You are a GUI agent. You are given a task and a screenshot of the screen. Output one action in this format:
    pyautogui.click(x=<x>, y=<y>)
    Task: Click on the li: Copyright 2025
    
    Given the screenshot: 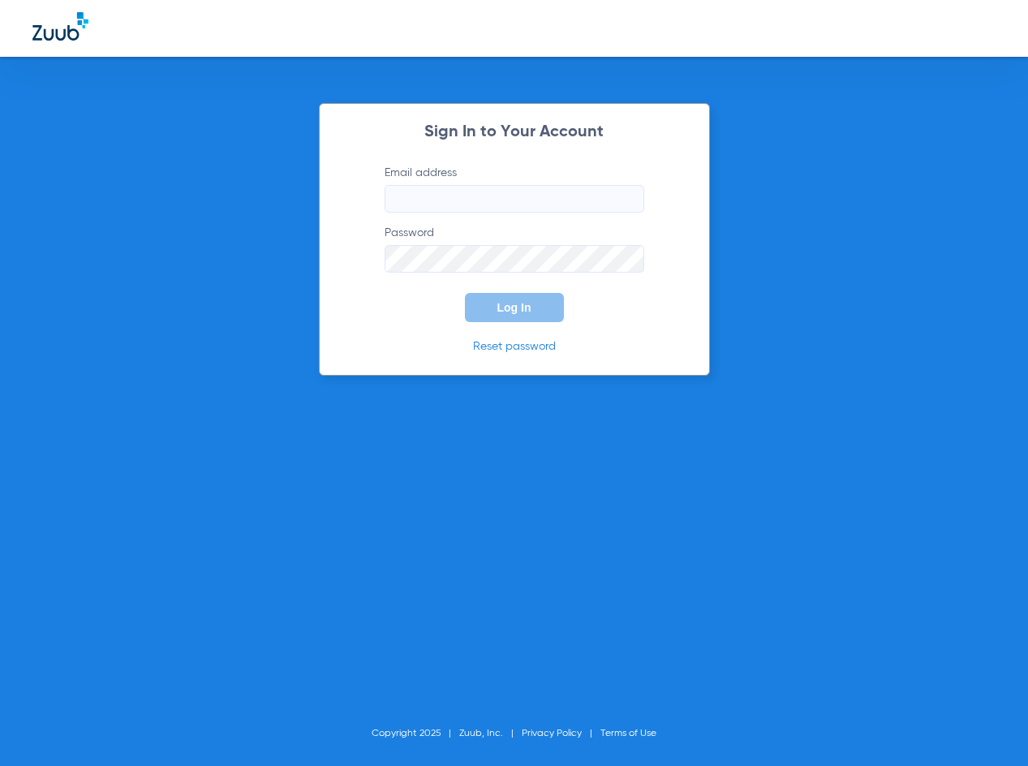 What is the action you would take?
    pyautogui.click(x=415, y=733)
    